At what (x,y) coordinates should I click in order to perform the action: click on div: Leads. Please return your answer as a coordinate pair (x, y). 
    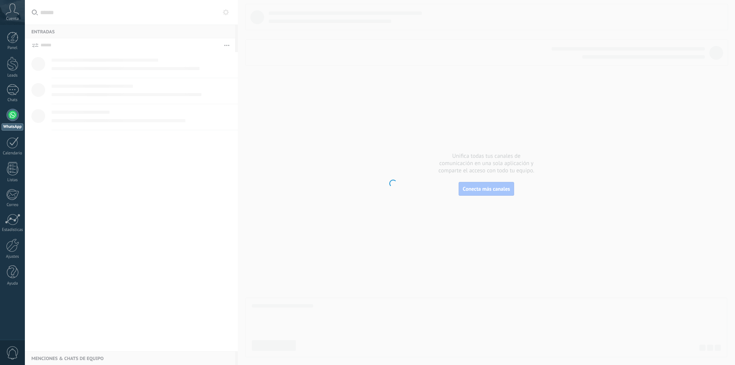
    Looking at the image, I should click on (13, 75).